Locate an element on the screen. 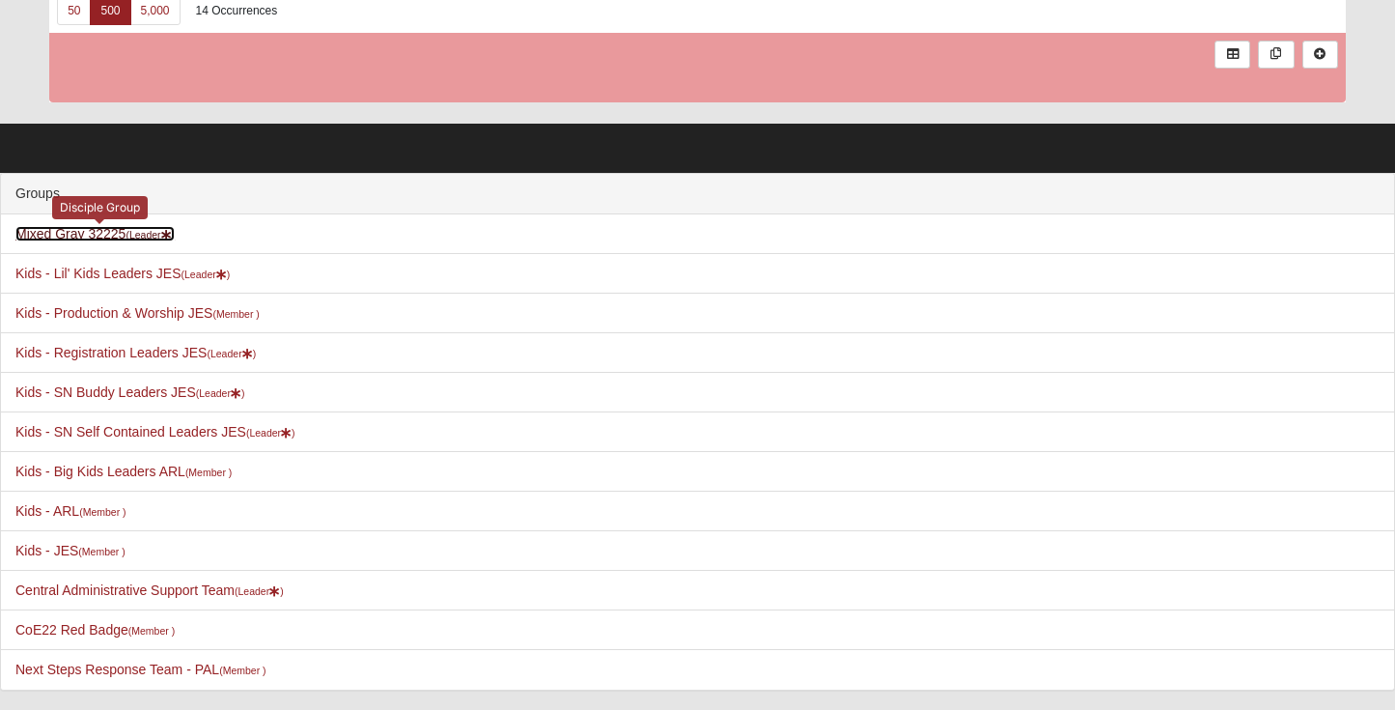  div: Disciple Group is located at coordinates (99, 207).